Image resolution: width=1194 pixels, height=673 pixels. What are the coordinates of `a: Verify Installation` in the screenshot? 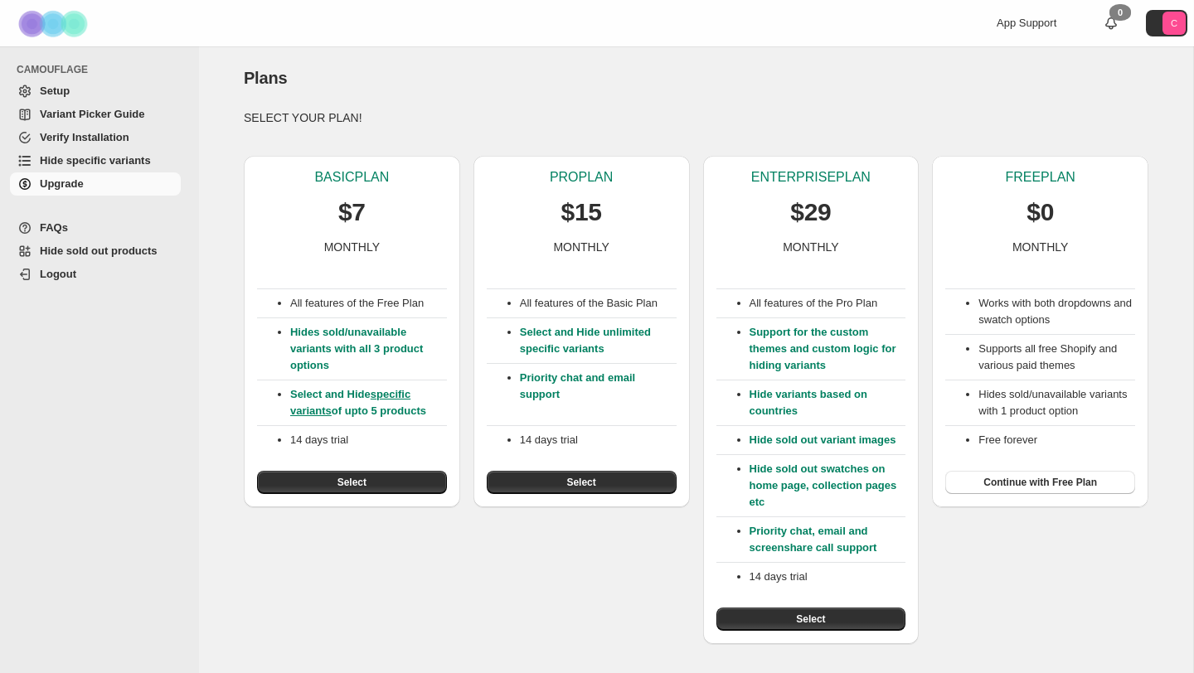 It's located at (95, 138).